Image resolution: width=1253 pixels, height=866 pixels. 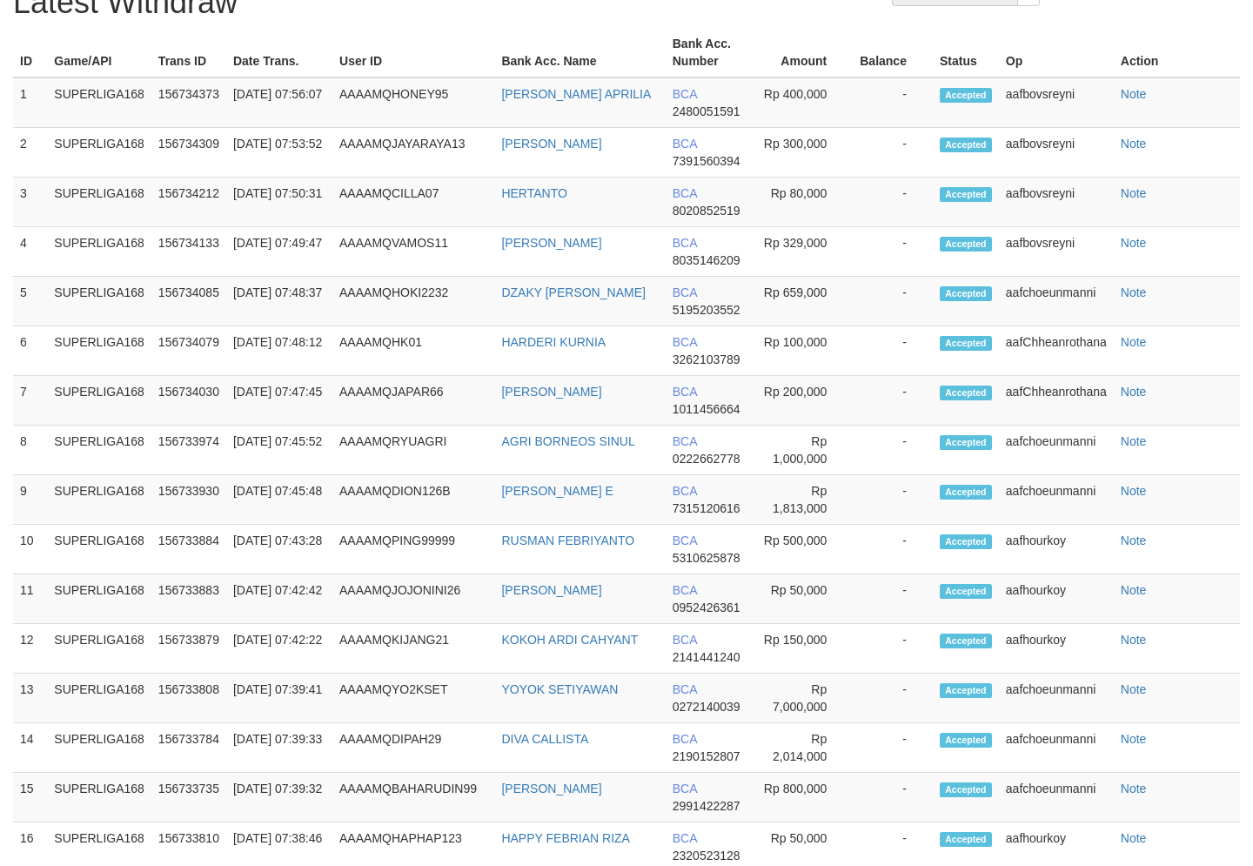 What do you see at coordinates (1056, 351) in the screenshot?
I see `td: aafChheanrothana` at bounding box center [1056, 351].